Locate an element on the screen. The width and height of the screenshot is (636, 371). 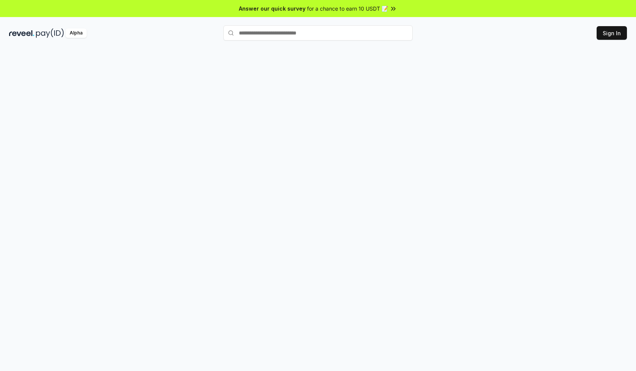
div: Alpha is located at coordinates (76, 33).